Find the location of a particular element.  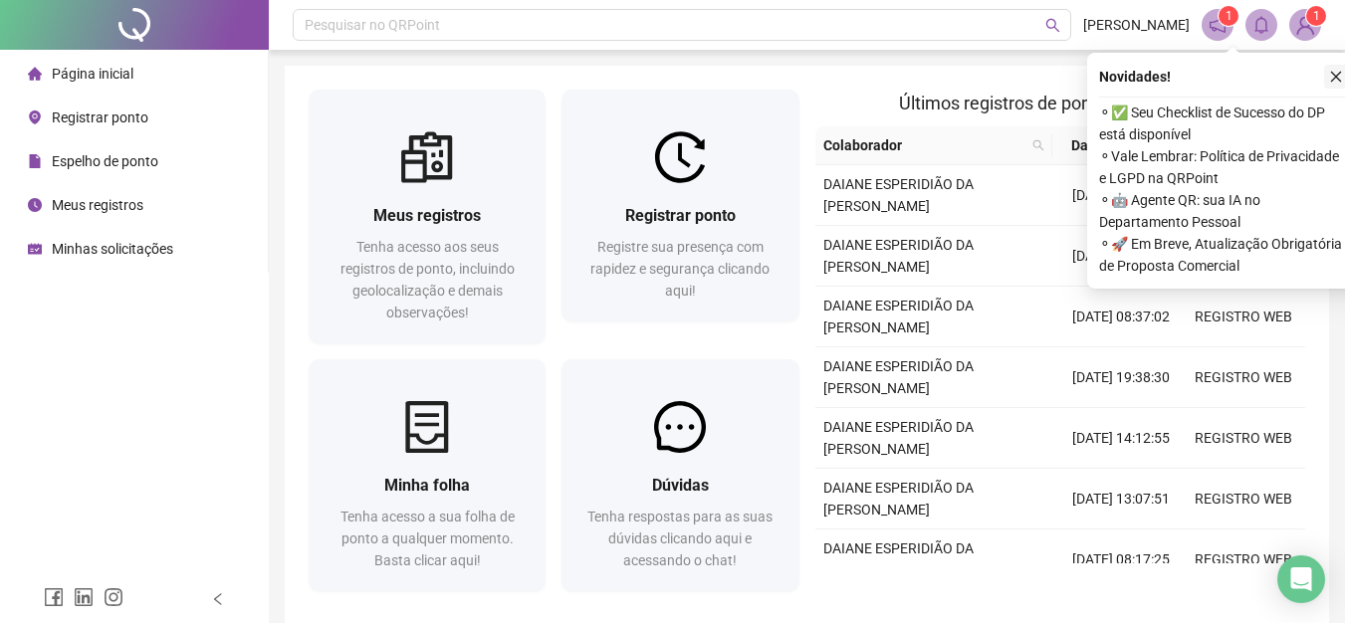

img: 84177 is located at coordinates (1305, 25).